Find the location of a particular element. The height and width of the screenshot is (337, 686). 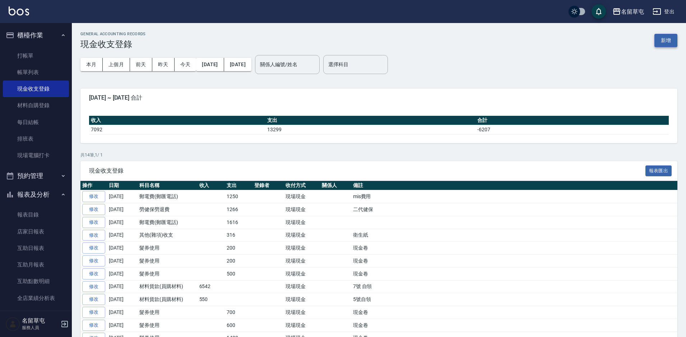

a: 店家日報表 is located at coordinates (36, 231).